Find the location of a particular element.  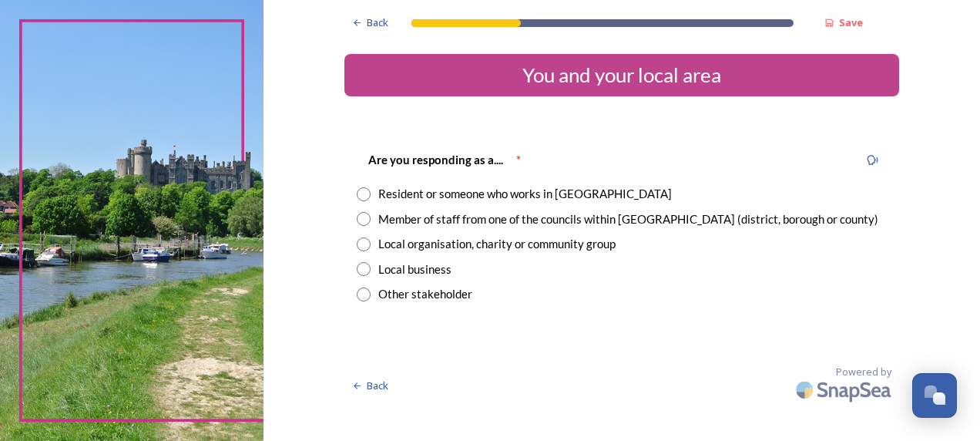

strong: Save is located at coordinates (850, 22).